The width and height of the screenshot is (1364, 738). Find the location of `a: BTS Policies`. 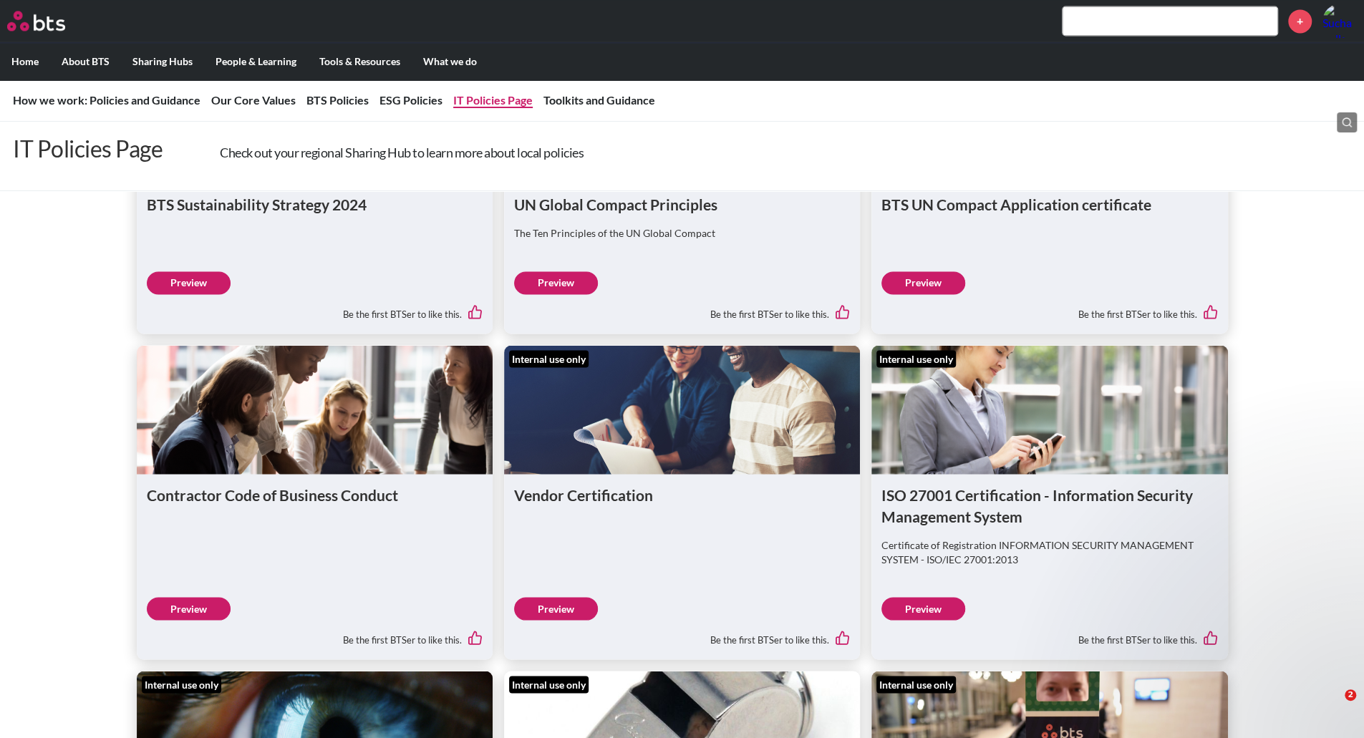

a: BTS Policies is located at coordinates (337, 99).